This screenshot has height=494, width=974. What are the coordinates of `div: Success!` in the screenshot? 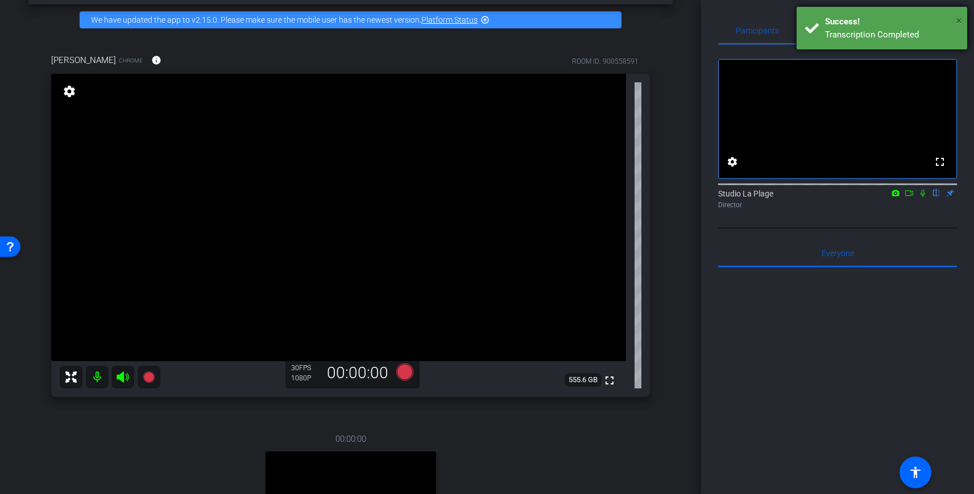 It's located at (891, 22).